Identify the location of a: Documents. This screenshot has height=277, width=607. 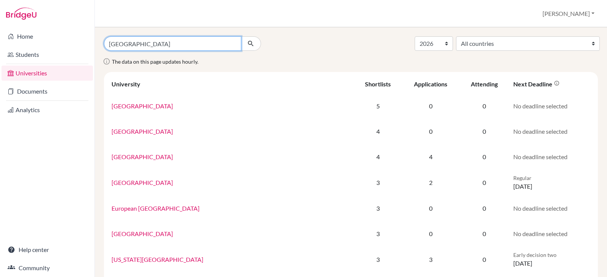
(47, 91).